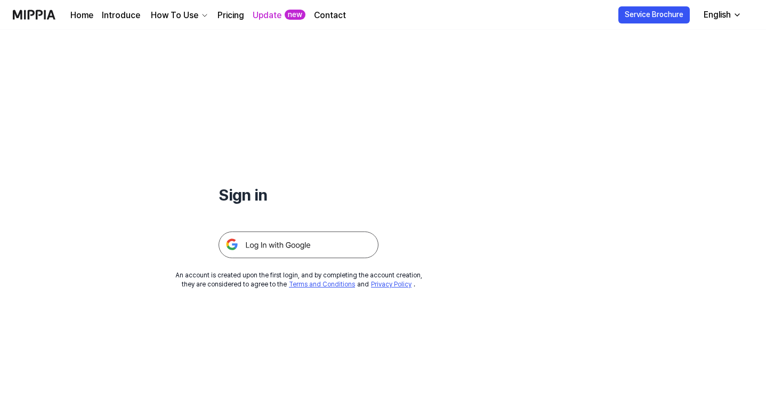 This screenshot has width=766, height=407. What do you see at coordinates (267, 15) in the screenshot?
I see `a: Update` at bounding box center [267, 15].